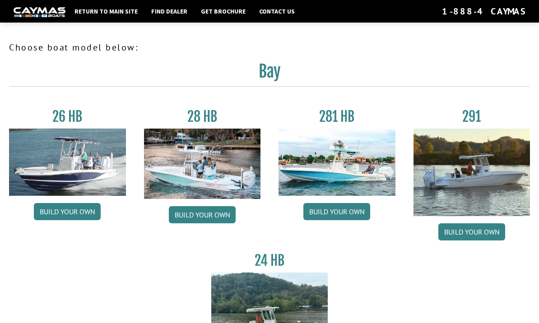 Image resolution: width=539 pixels, height=323 pixels. I want to click on p: Choose boat model below:, so click(269, 47).